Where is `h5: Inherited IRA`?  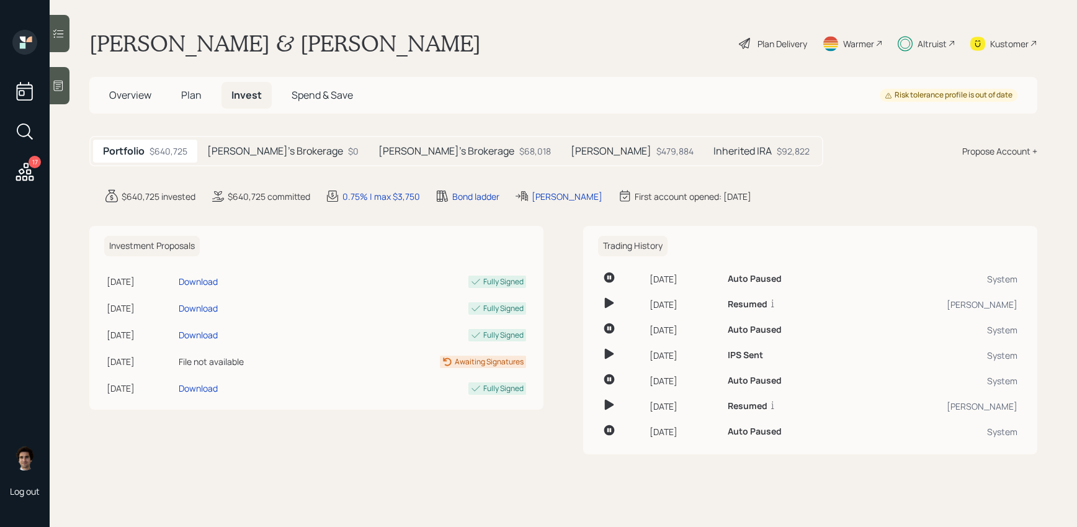
h5: Inherited IRA is located at coordinates (742, 151).